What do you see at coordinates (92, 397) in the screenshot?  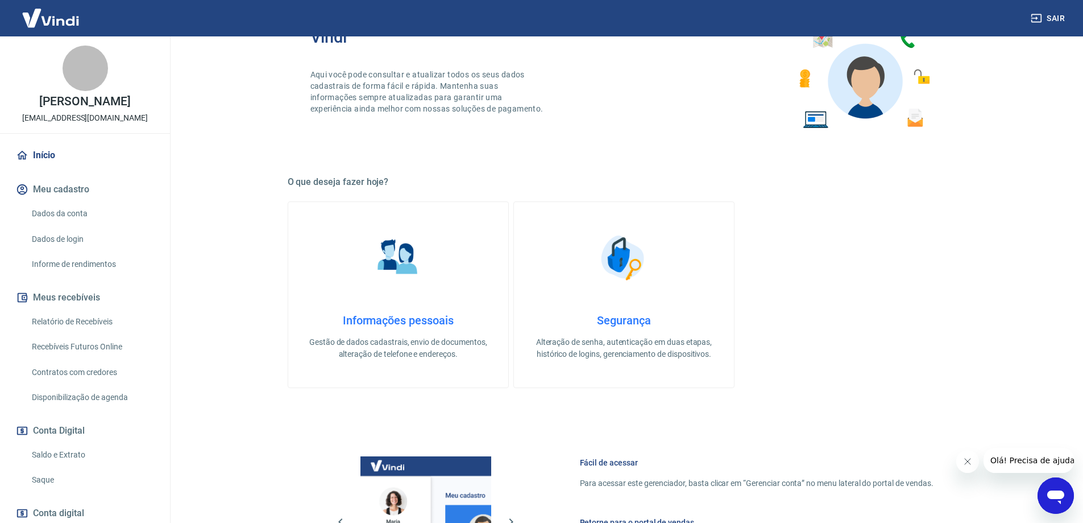 I see `a: Disponibilização de agenda` at bounding box center [92, 397].